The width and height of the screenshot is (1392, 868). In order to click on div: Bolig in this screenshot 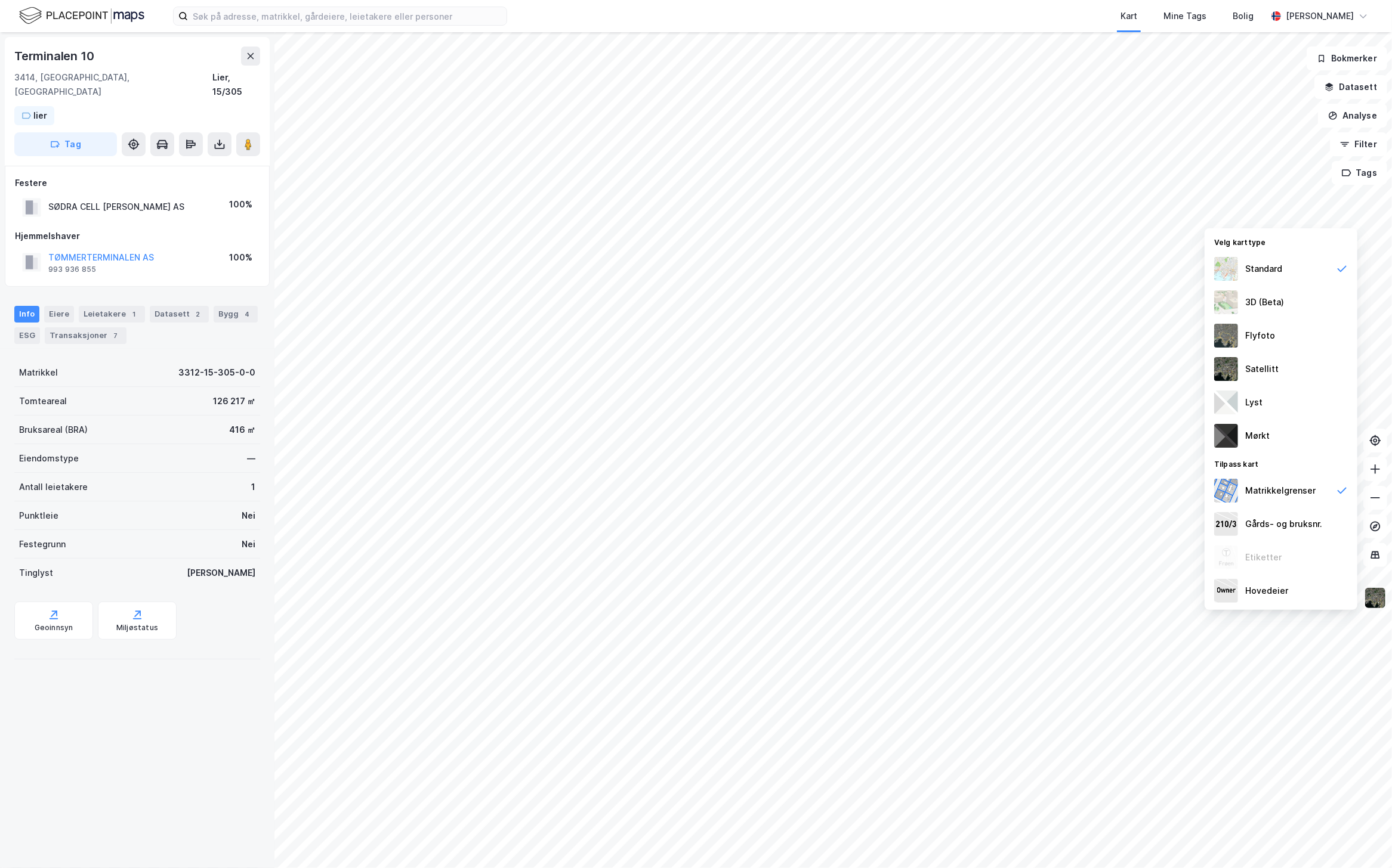, I will do `click(1243, 16)`.